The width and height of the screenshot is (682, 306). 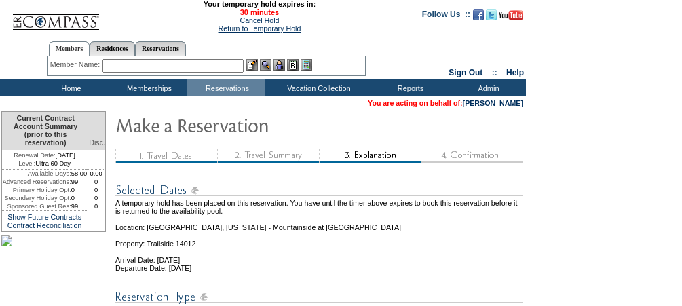 What do you see at coordinates (44, 217) in the screenshot?
I see `a: Show Future Contracts` at bounding box center [44, 217].